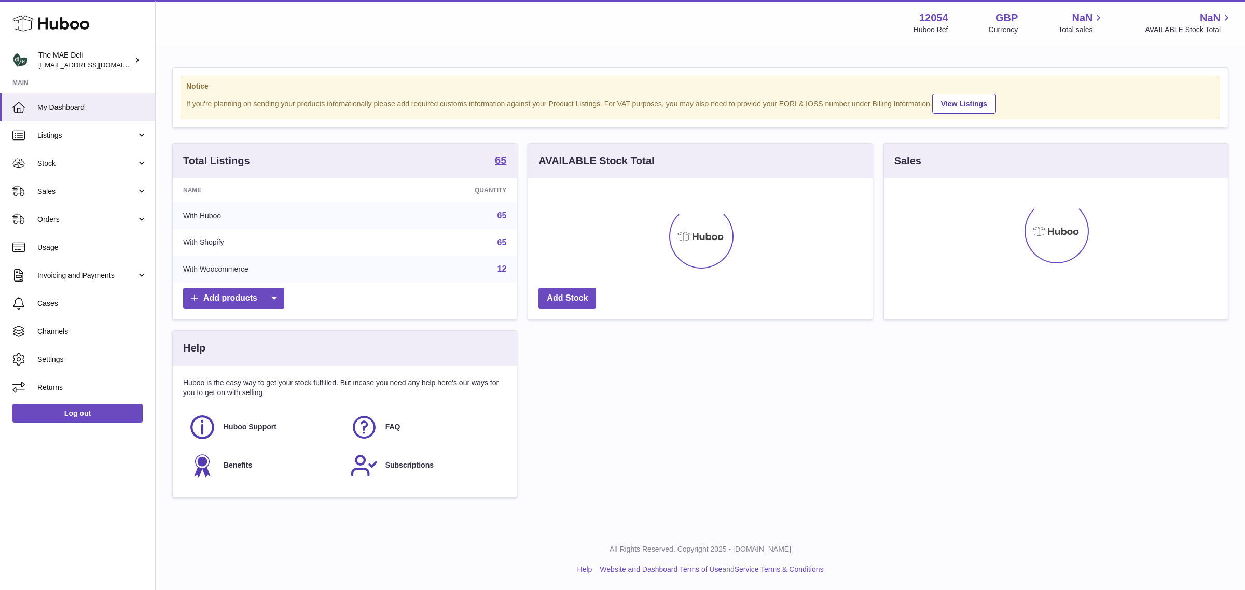 This screenshot has width=1245, height=590. Describe the element at coordinates (85, 60) in the screenshot. I see `div: The MAE Deli` at that location.